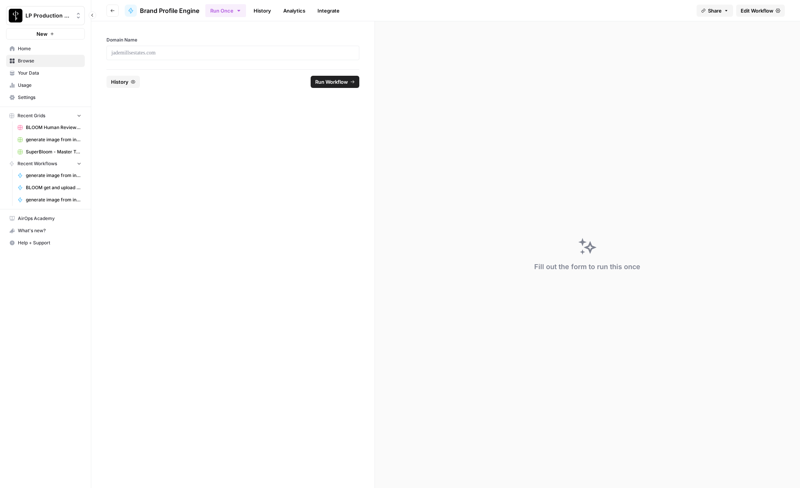  I want to click on span: Edit Workflow, so click(757, 11).